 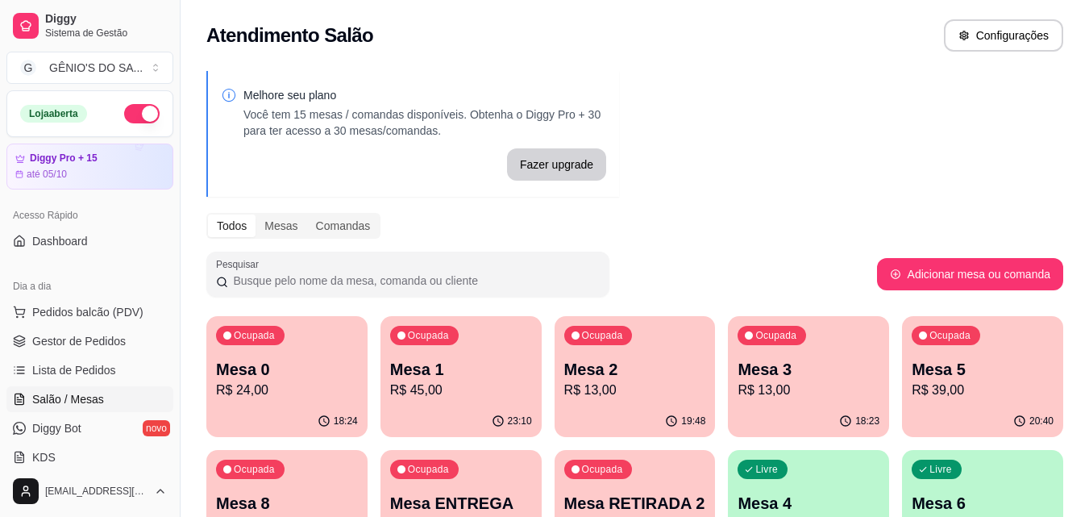 I want to click on button: OcupadaMesa 5R$ 39,0020:40, so click(x=983, y=377).